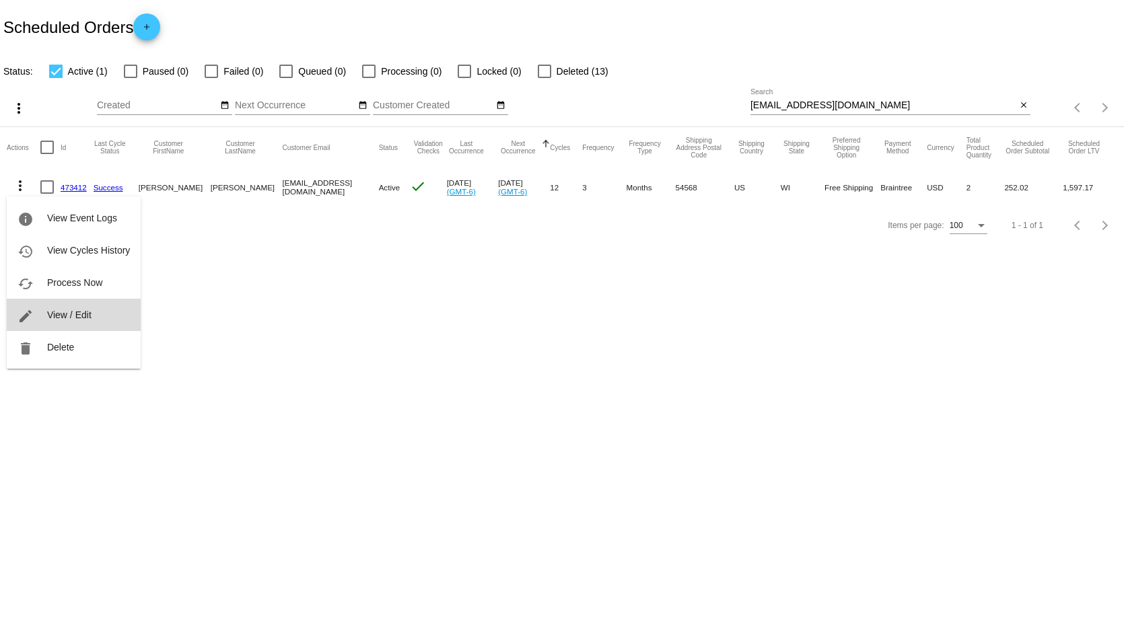  I want to click on span: View / Edit, so click(69, 315).